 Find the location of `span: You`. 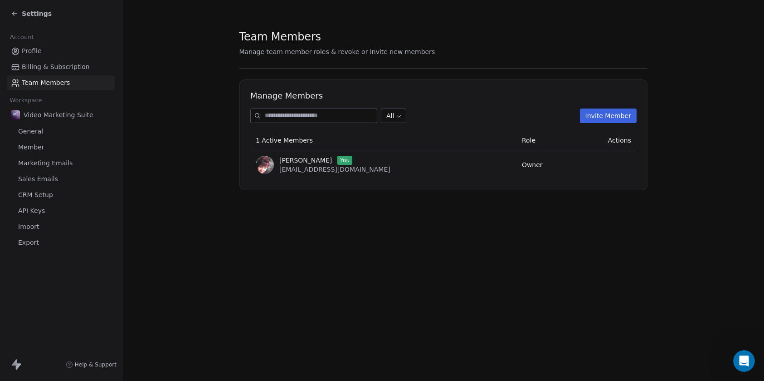

span: You is located at coordinates (345, 160).